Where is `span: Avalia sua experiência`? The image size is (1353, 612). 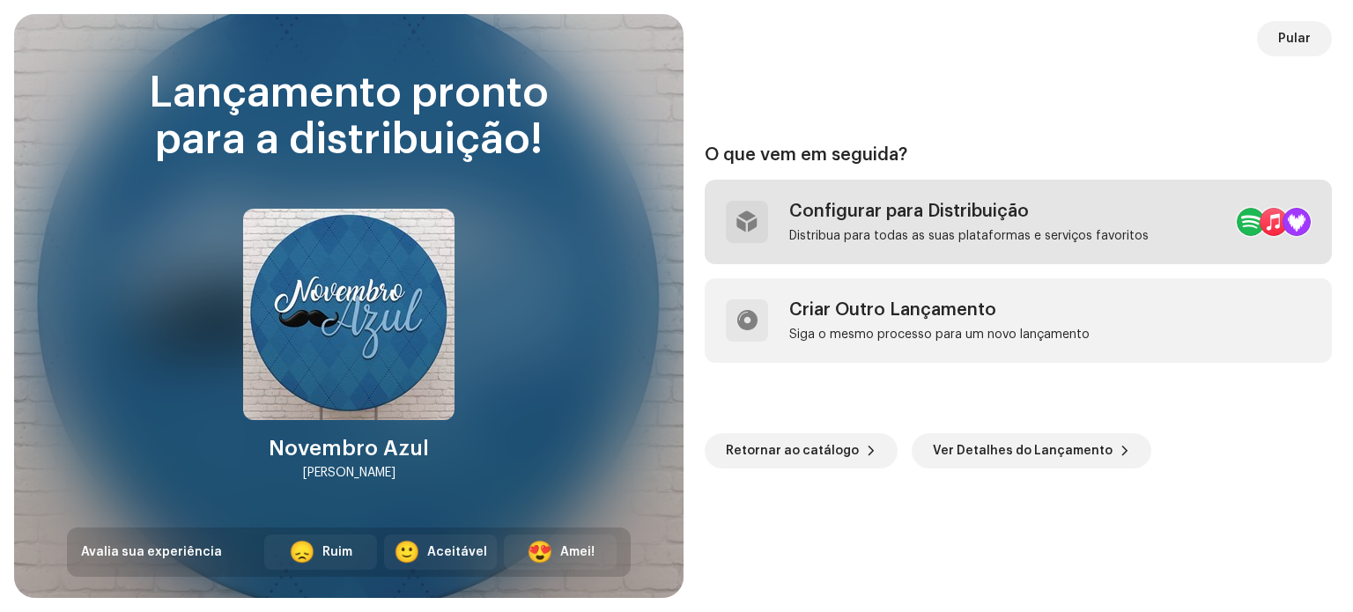 span: Avalia sua experiência is located at coordinates (152, 552).